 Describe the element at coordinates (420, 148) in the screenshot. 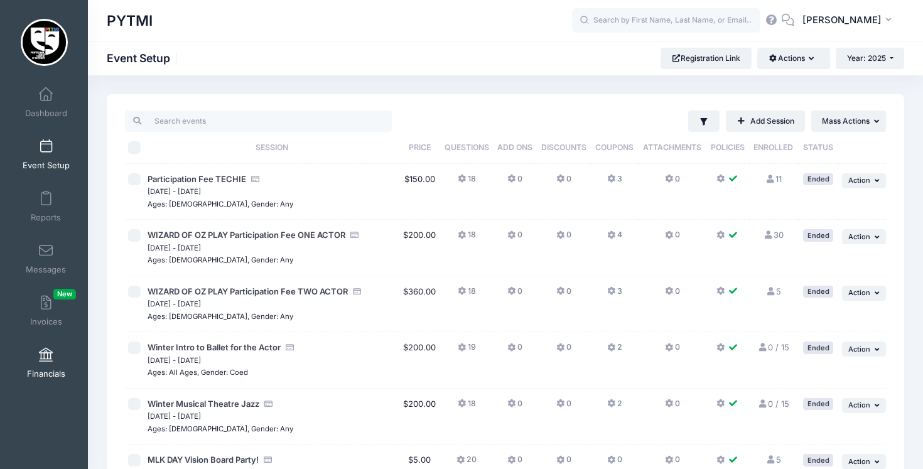

I see `th: Price` at that location.